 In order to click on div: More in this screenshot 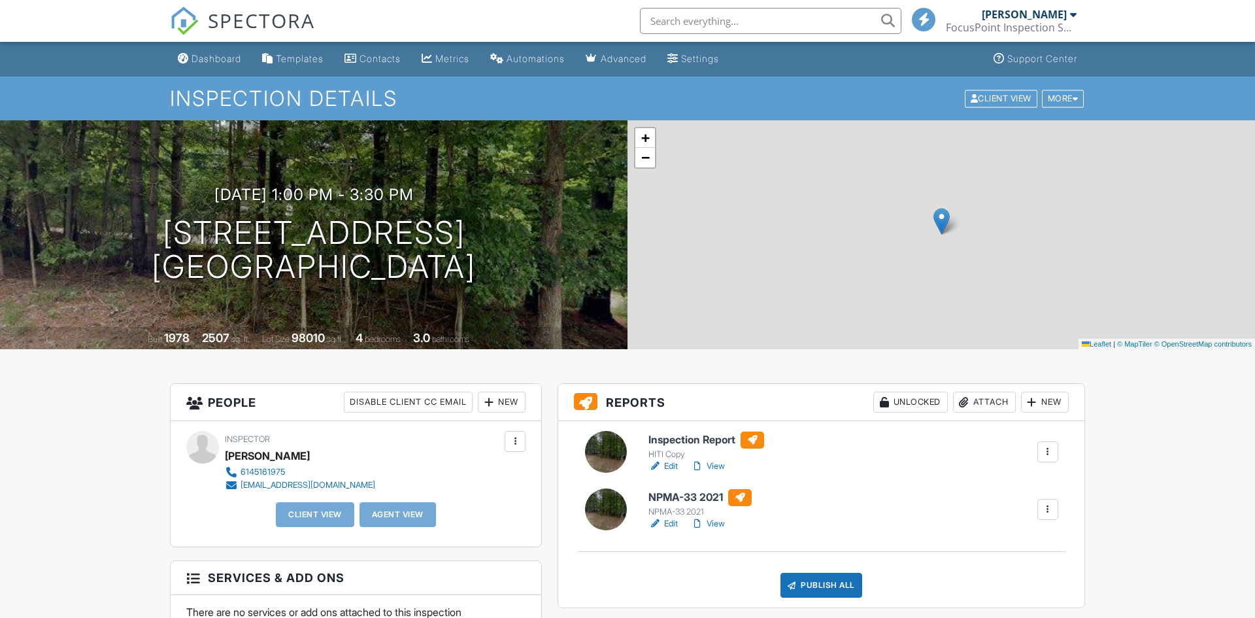, I will do `click(1063, 98)`.